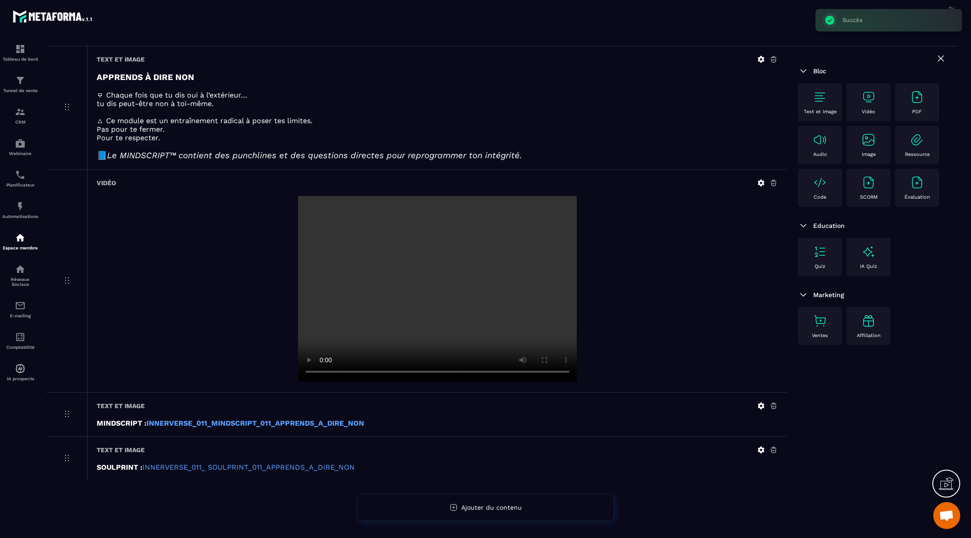 The height and width of the screenshot is (538, 971). Describe the element at coordinates (20, 116) in the screenshot. I see `a: formationformationCRM` at that location.